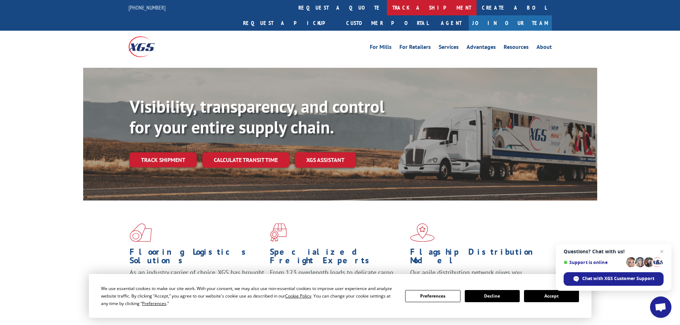 This screenshot has width=680, height=325. What do you see at coordinates (197, 258) in the screenshot?
I see `h1: Flooring Logistics Solutions` at bounding box center [197, 258].